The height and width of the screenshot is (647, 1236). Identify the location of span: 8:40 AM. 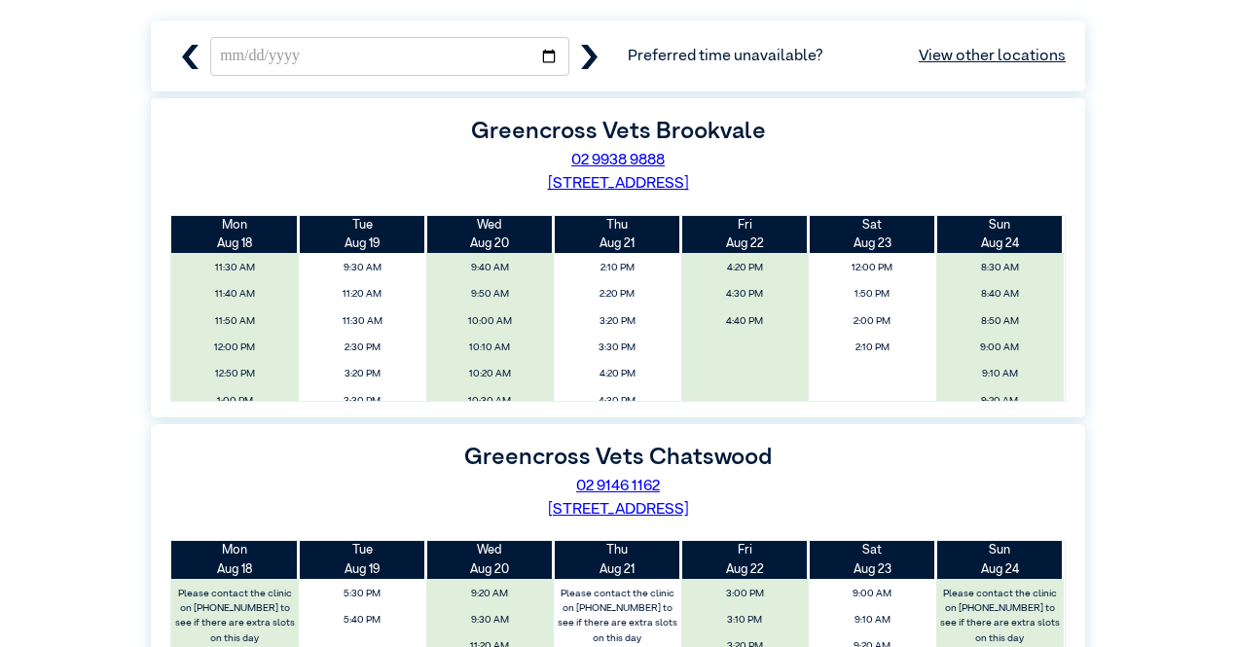
(999, 294).